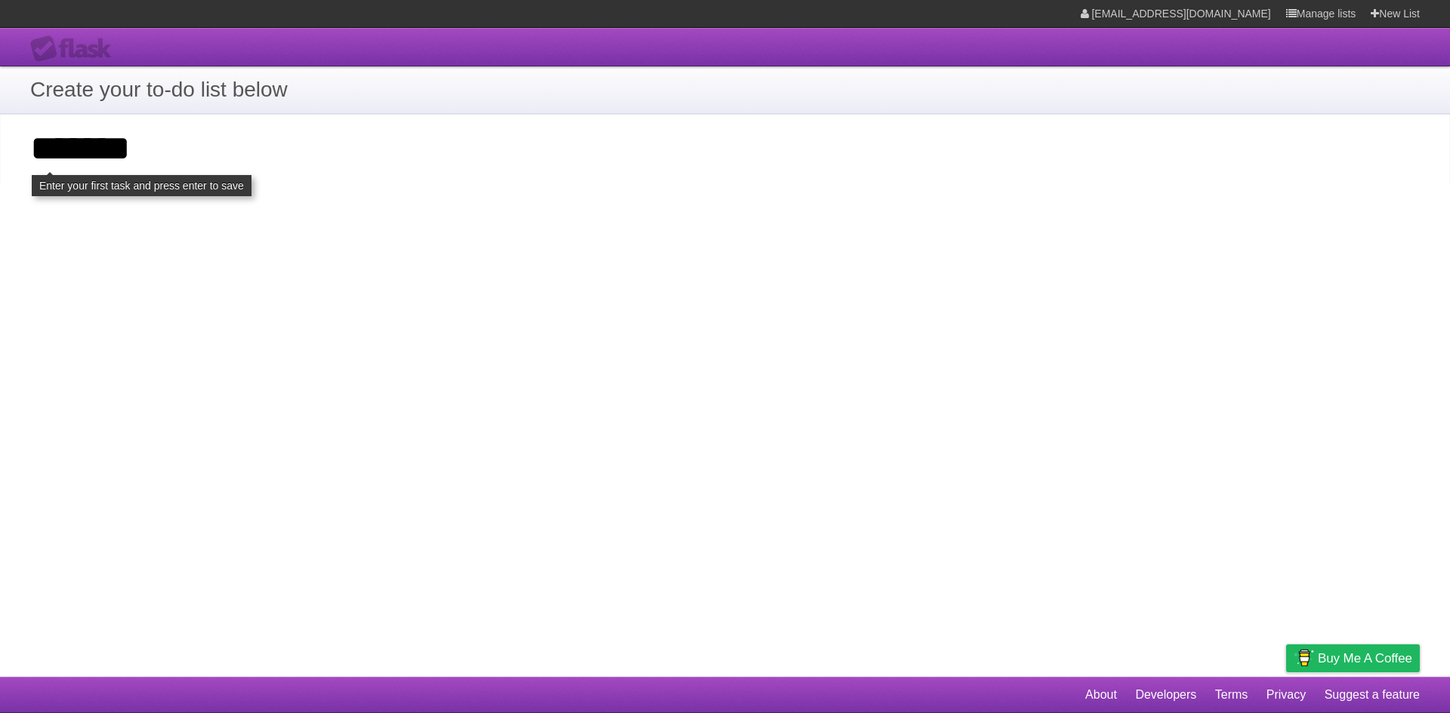 The image size is (1450, 713). I want to click on a: Privacy, so click(1286, 695).